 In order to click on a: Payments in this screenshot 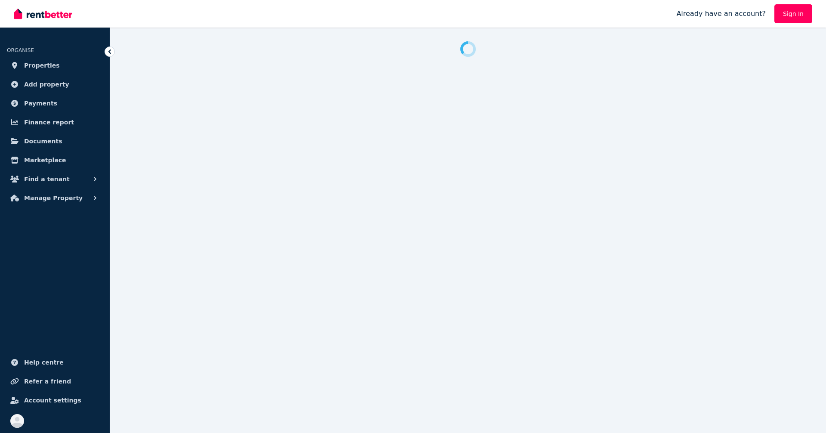, I will do `click(55, 103)`.